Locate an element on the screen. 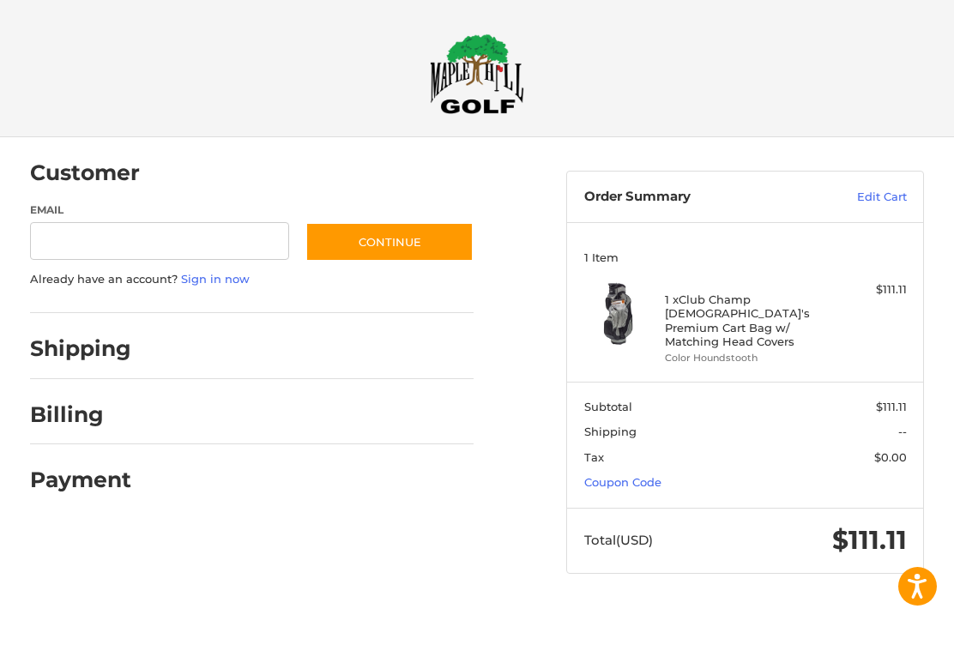  p: Already have an account? is located at coordinates (252, 280).